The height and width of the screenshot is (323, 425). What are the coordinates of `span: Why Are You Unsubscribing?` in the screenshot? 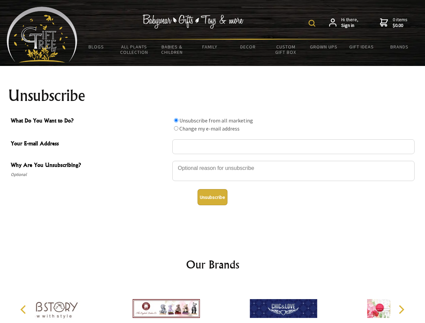 It's located at (90, 166).